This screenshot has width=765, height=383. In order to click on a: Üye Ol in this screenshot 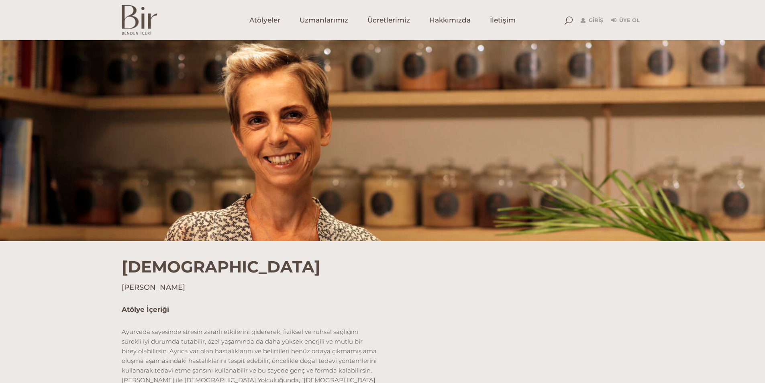, I will do `click(625, 20)`.